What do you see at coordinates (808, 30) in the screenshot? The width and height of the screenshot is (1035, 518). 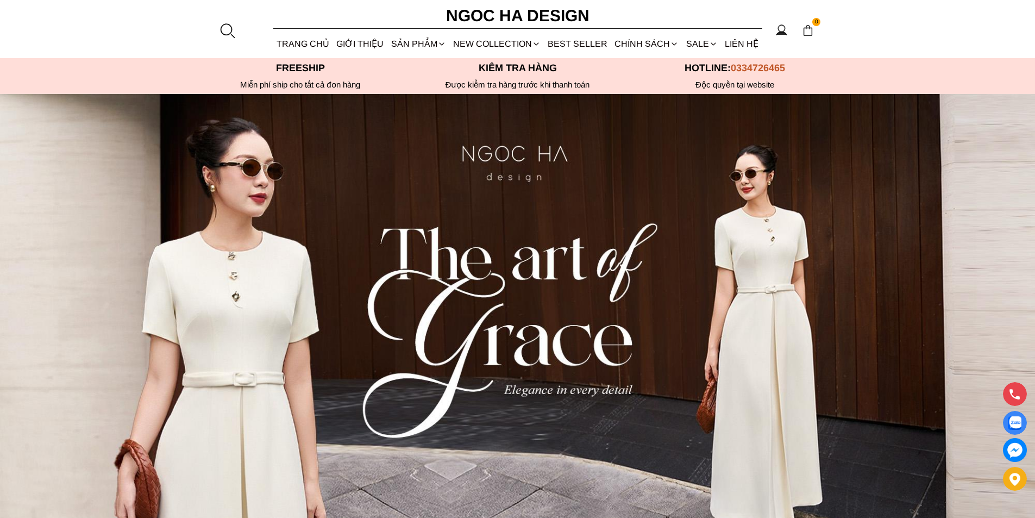 I see `img: img-CART-ICON-ksit0nf1` at bounding box center [808, 30].